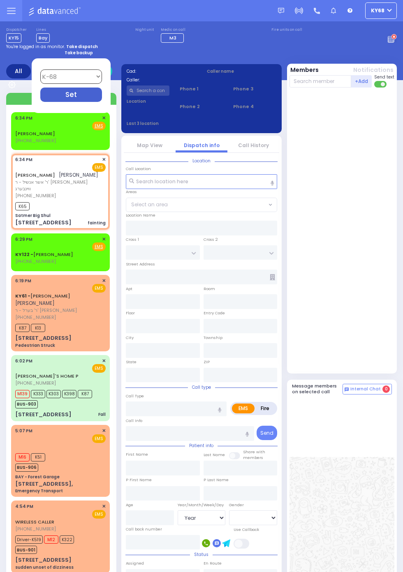 The image size is (403, 572). Describe the element at coordinates (201, 446) in the screenshot. I see `span: Patient info` at that location.